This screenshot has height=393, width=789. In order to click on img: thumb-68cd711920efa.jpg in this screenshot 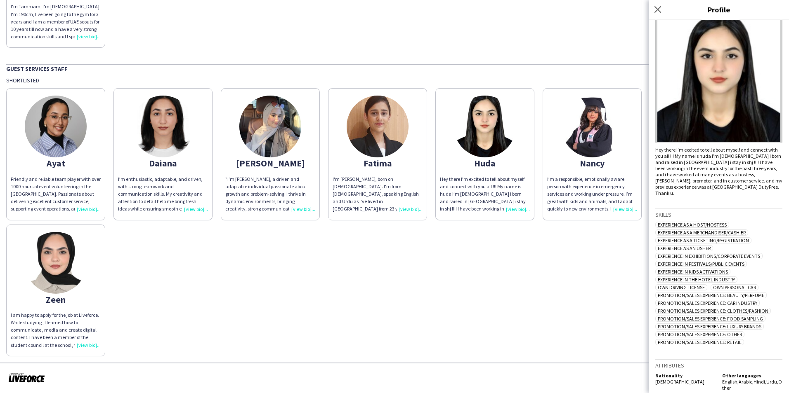, I will do `click(56, 127)`.